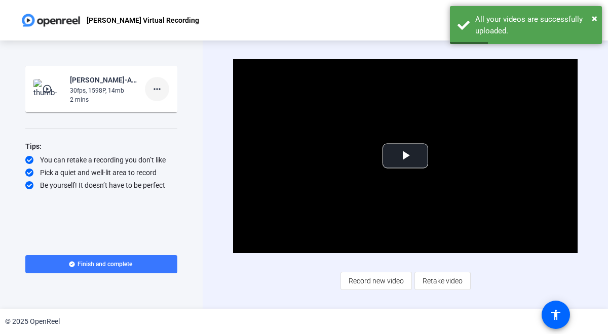 This screenshot has width=608, height=334. I want to click on mat-icon: play_circle_outline, so click(48, 89).